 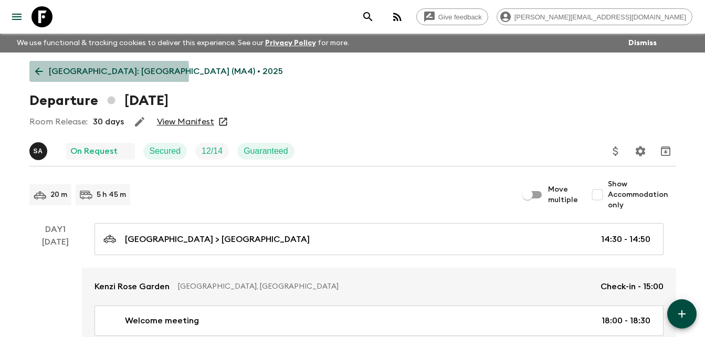 What do you see at coordinates (212, 151) in the screenshot?
I see `div: Trip Fill` at bounding box center [212, 151].